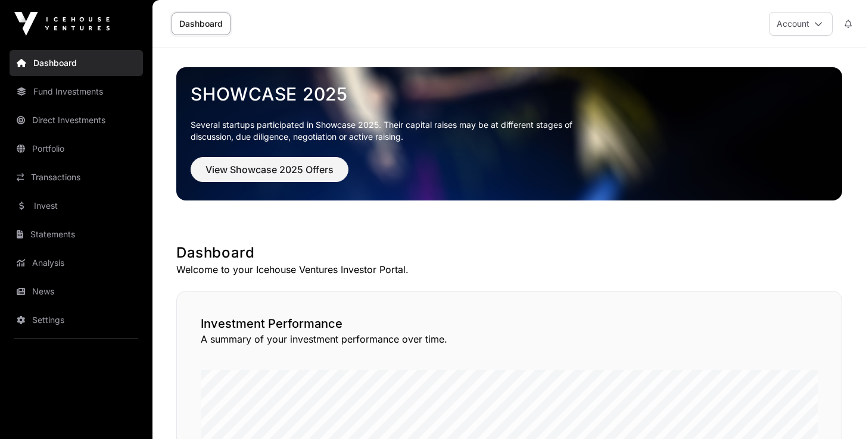 This screenshot has height=439, width=866. What do you see at coordinates (76, 206) in the screenshot?
I see `a: Invest` at bounding box center [76, 206].